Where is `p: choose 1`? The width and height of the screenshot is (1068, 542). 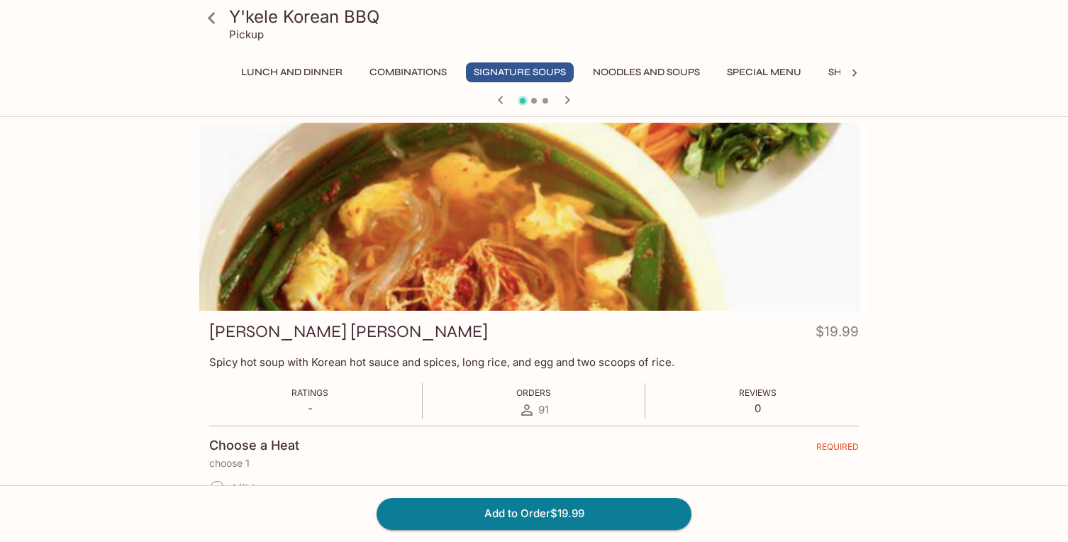
p: choose 1 is located at coordinates (534, 463).